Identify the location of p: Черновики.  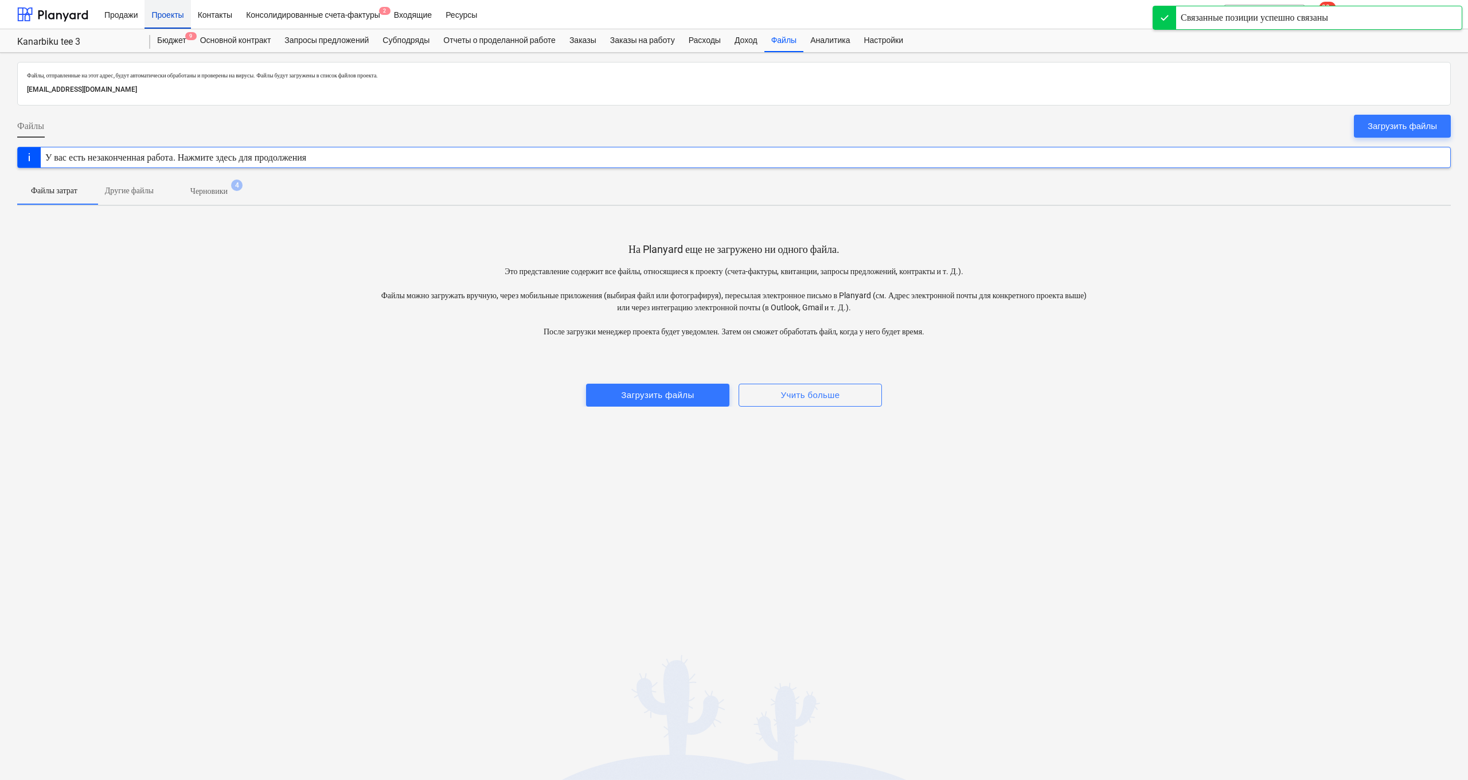
(209, 191).